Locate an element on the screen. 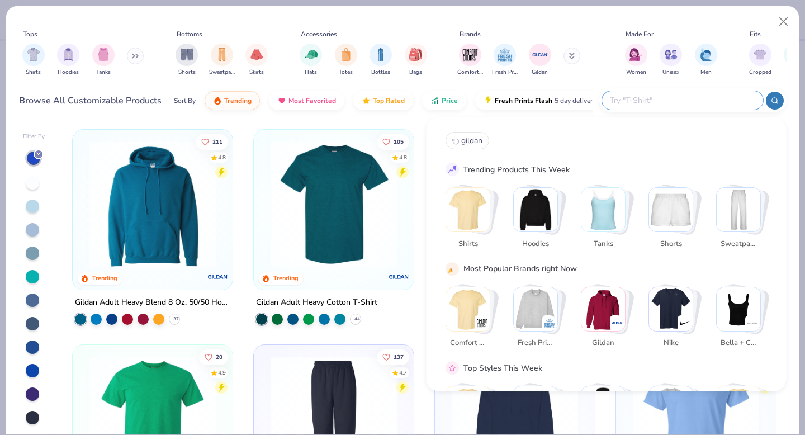 The image size is (805, 435). button: Stack Card Button Gildan is located at coordinates (606, 319).